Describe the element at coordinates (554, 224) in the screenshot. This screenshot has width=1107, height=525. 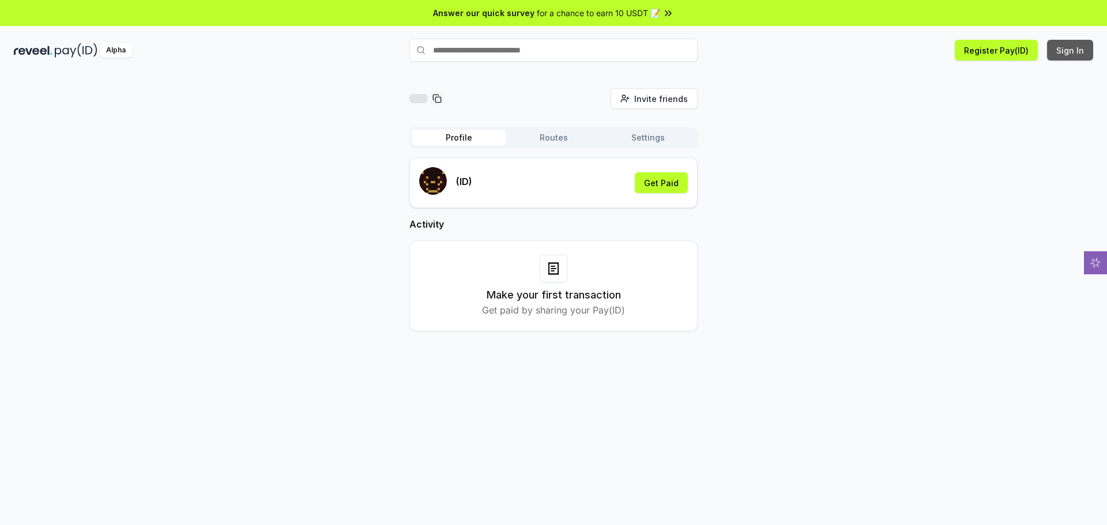
I see `h2: Activity` at that location.